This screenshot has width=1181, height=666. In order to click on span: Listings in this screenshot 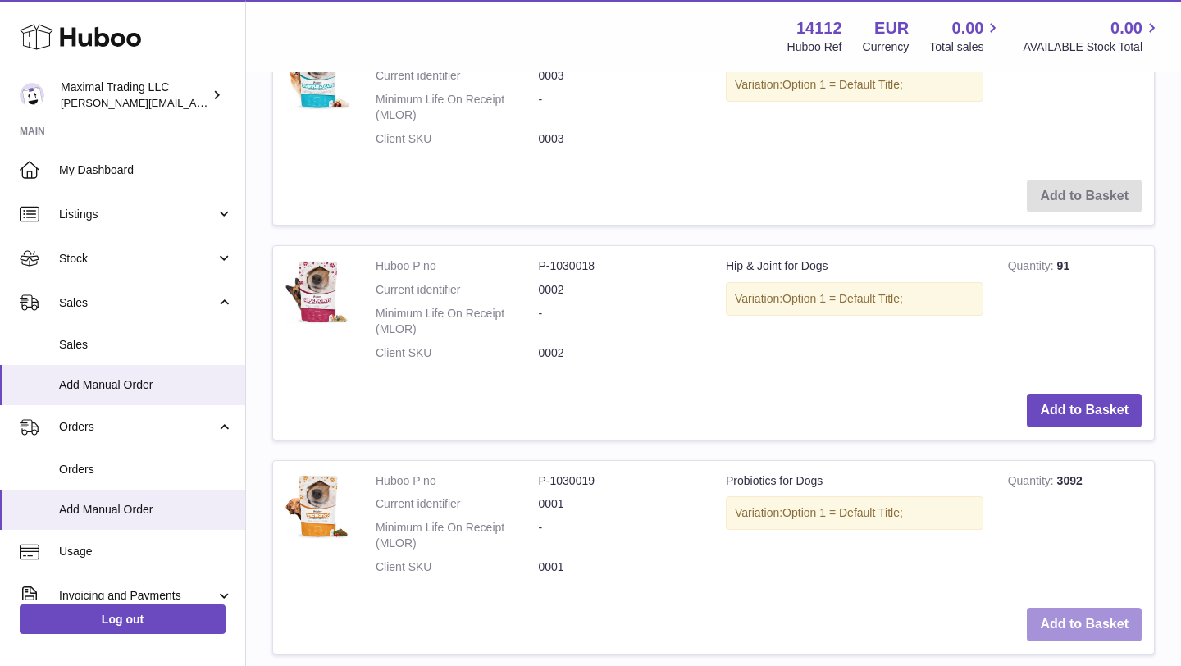, I will do `click(137, 214)`.